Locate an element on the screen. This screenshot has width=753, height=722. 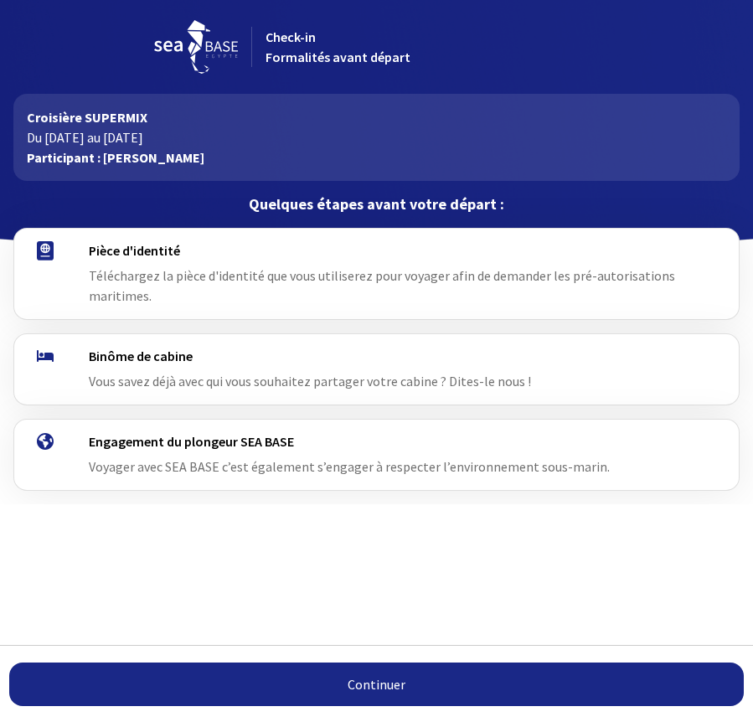
span: Téléchargez la pièce d'identité que vous utiliserez pour voyager afin de demander les pré-autoris... is located at coordinates (382, 286).